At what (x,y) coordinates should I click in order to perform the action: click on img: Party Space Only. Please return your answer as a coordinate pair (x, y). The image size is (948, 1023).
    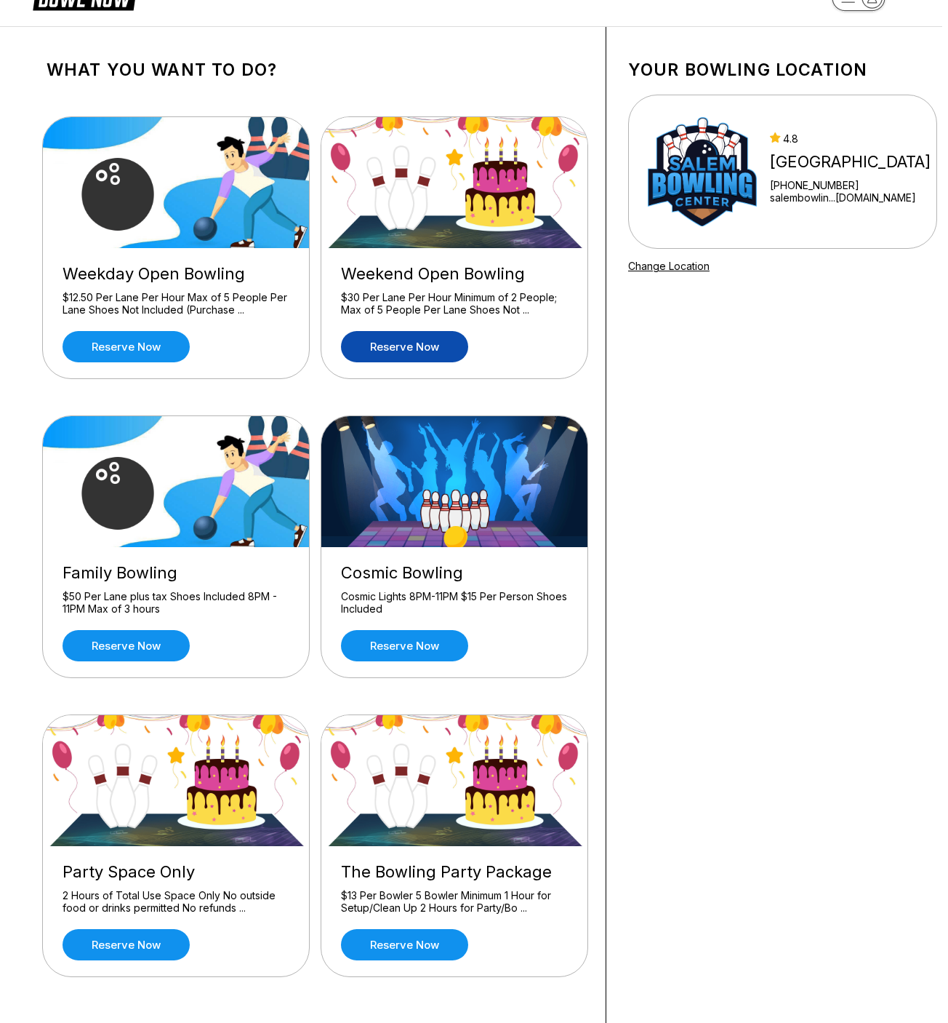
    Looking at the image, I should click on (177, 780).